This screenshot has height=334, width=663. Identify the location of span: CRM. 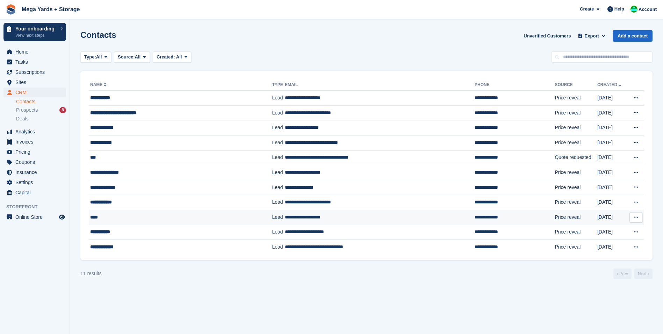
(36, 92).